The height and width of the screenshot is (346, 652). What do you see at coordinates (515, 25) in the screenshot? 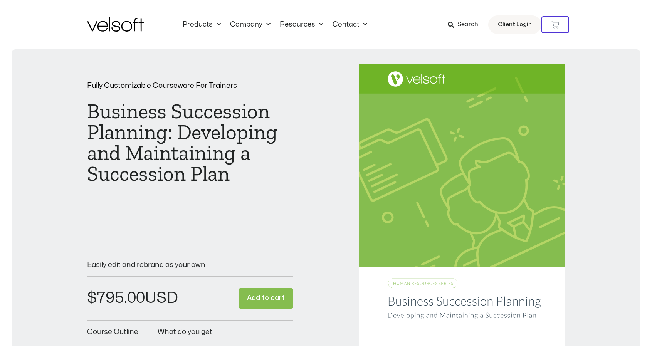
I see `span: Client Login` at bounding box center [515, 25].